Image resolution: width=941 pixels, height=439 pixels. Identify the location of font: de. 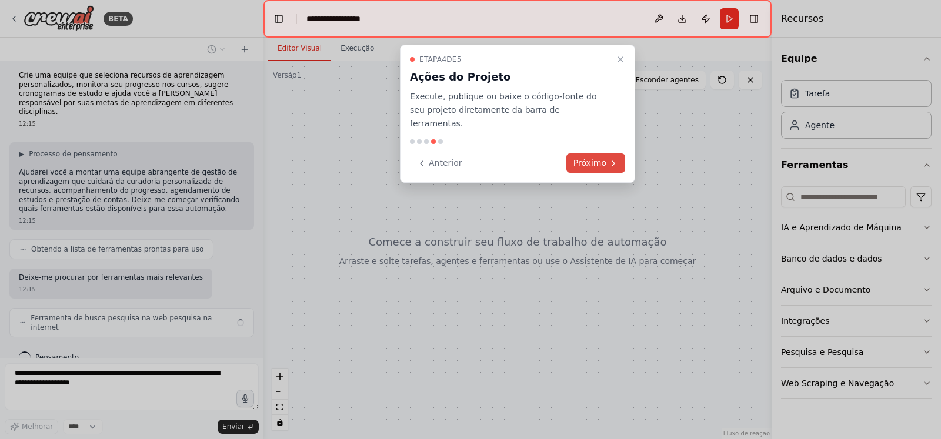
(451, 59).